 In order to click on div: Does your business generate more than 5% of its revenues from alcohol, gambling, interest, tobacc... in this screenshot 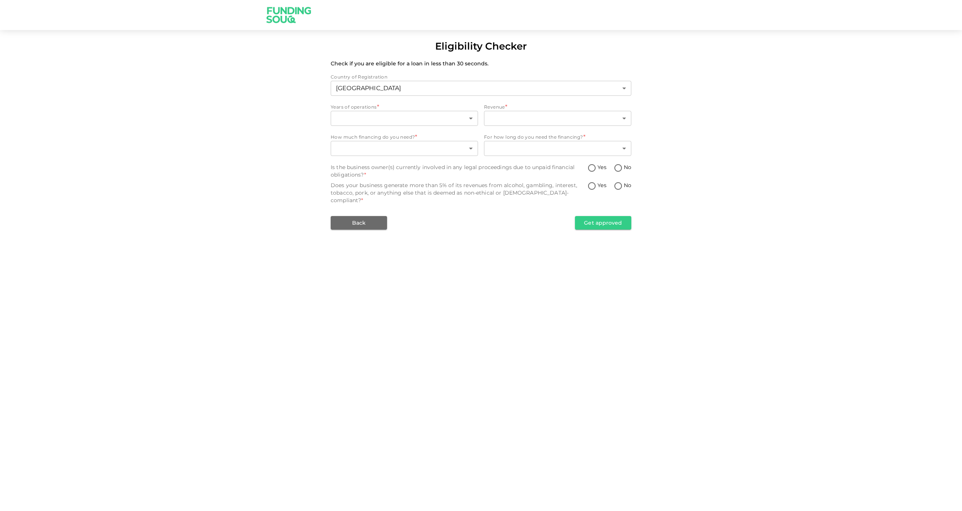, I will do `click(459, 193)`.